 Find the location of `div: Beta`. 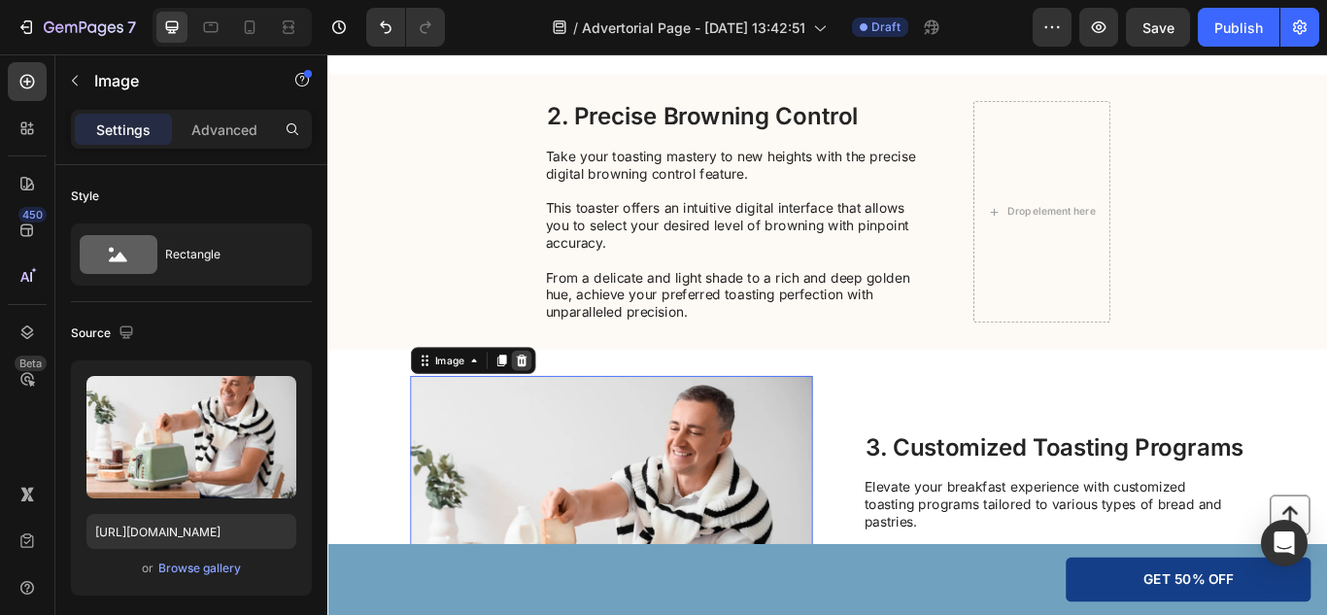

div: Beta is located at coordinates (30, 363).